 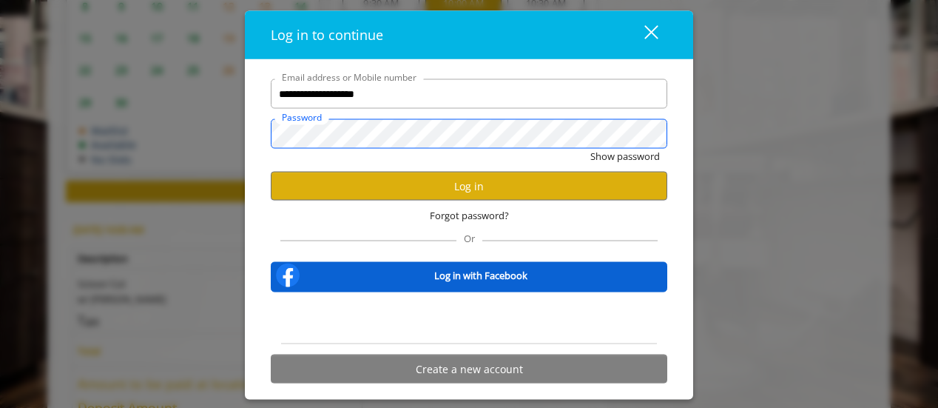 What do you see at coordinates (469, 186) in the screenshot?
I see `button: Log in` at bounding box center [469, 186].